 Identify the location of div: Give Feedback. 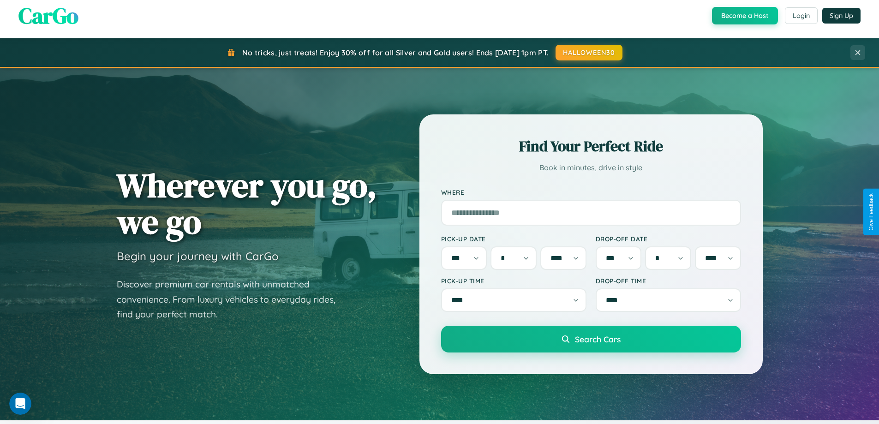
(871, 212).